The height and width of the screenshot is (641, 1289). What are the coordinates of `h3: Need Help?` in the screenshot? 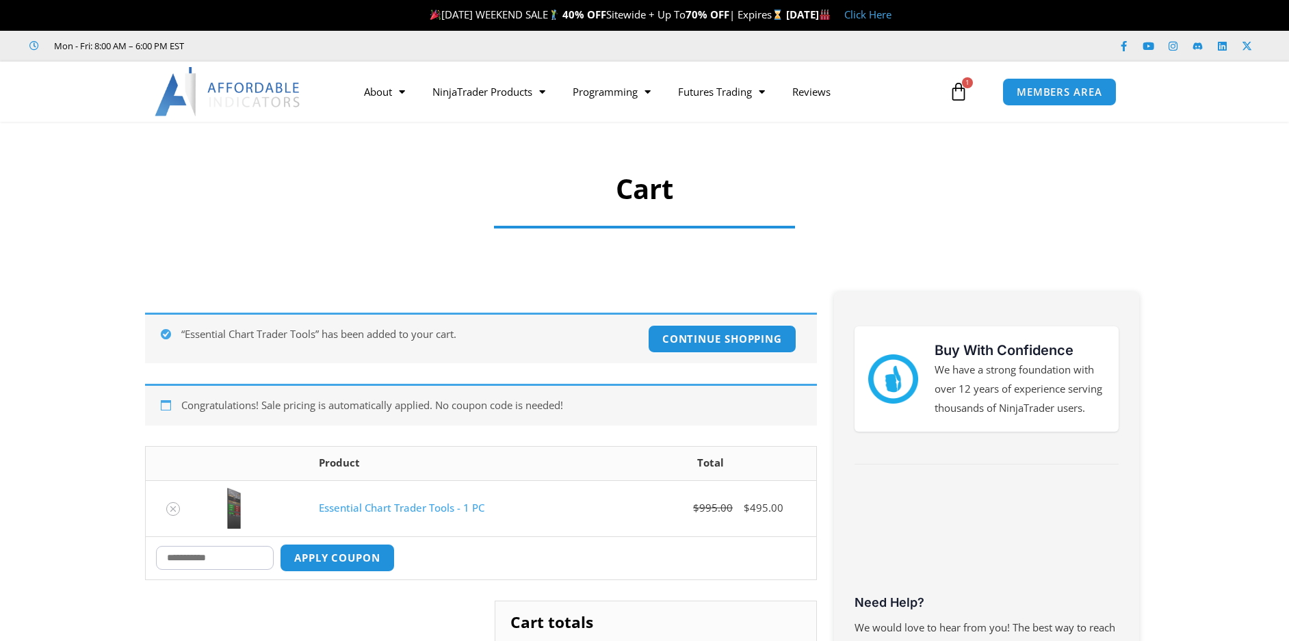 It's located at (987, 602).